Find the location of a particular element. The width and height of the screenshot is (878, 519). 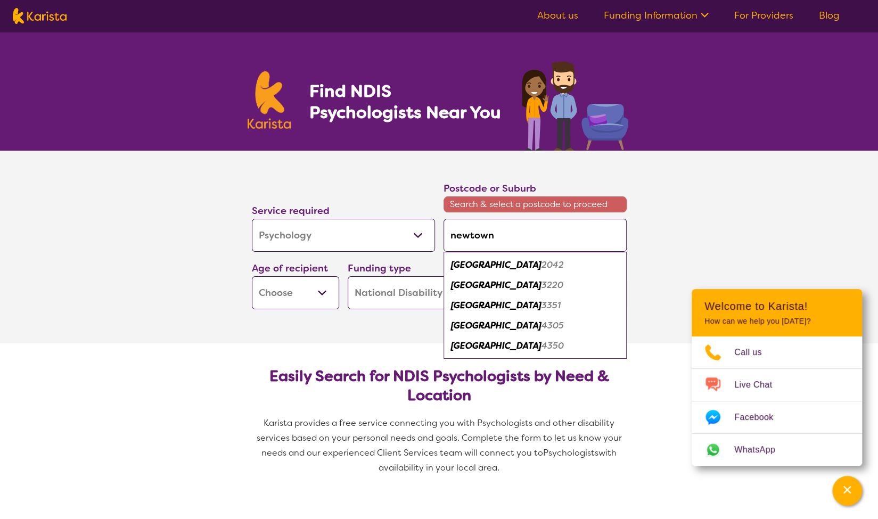

input: Type is located at coordinates (535, 235).